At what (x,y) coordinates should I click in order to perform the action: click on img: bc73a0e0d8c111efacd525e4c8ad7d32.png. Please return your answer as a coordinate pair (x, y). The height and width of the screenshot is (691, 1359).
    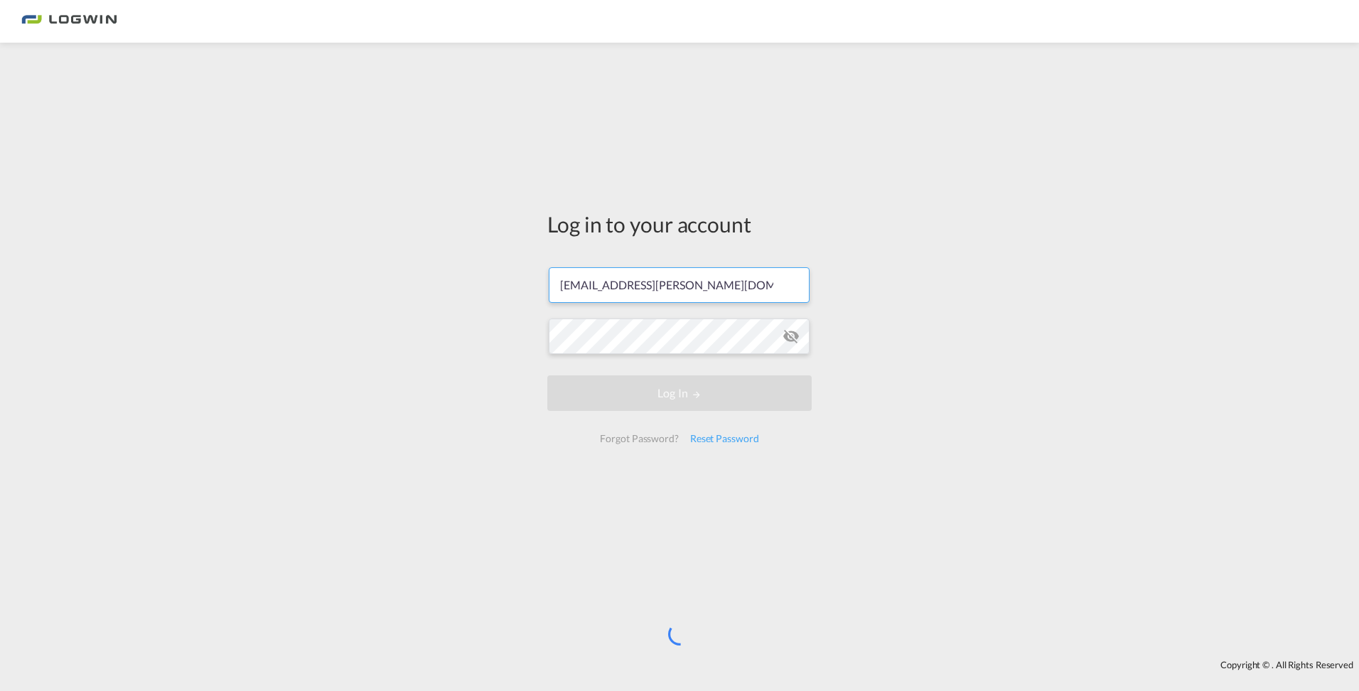
    Looking at the image, I should click on (69, 21).